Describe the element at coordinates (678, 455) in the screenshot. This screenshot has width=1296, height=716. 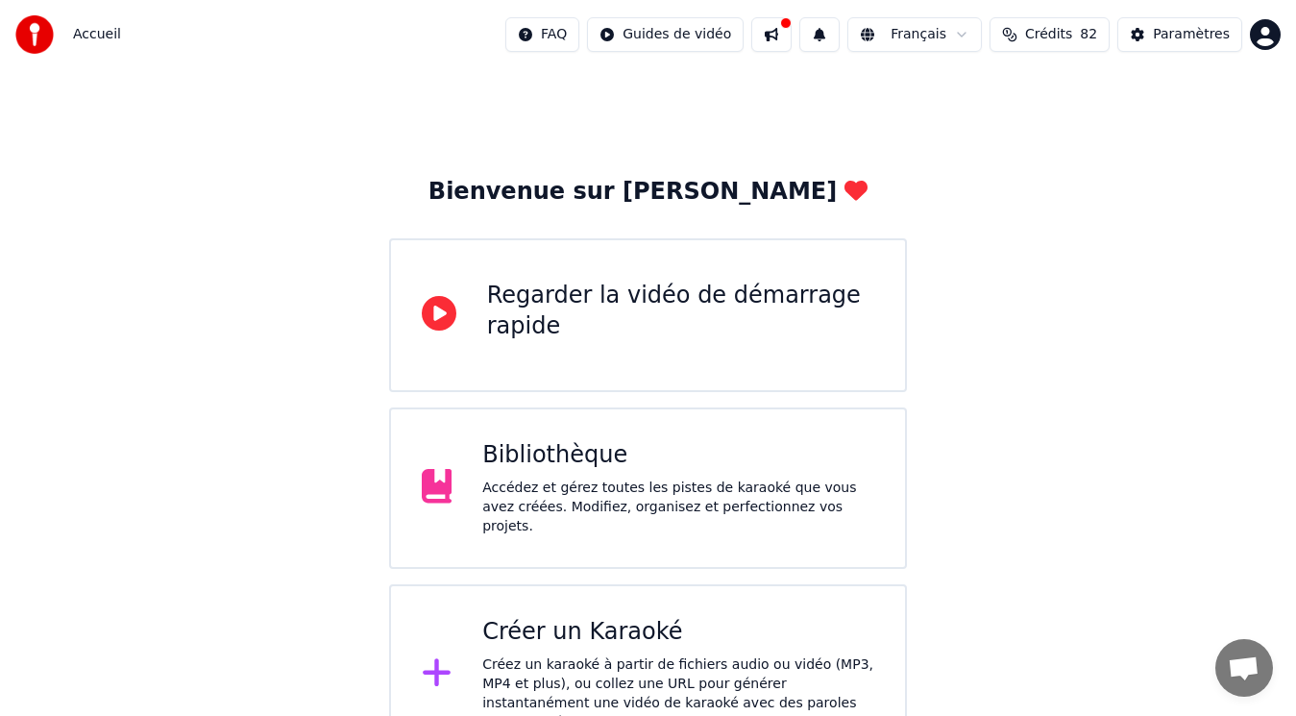
I see `div: Bibliothèque` at that location.